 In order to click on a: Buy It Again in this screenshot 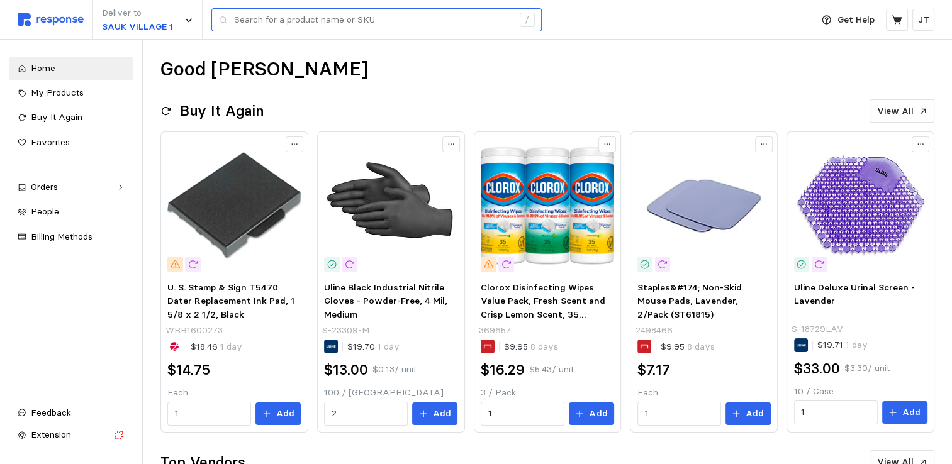, I will do `click(71, 118)`.